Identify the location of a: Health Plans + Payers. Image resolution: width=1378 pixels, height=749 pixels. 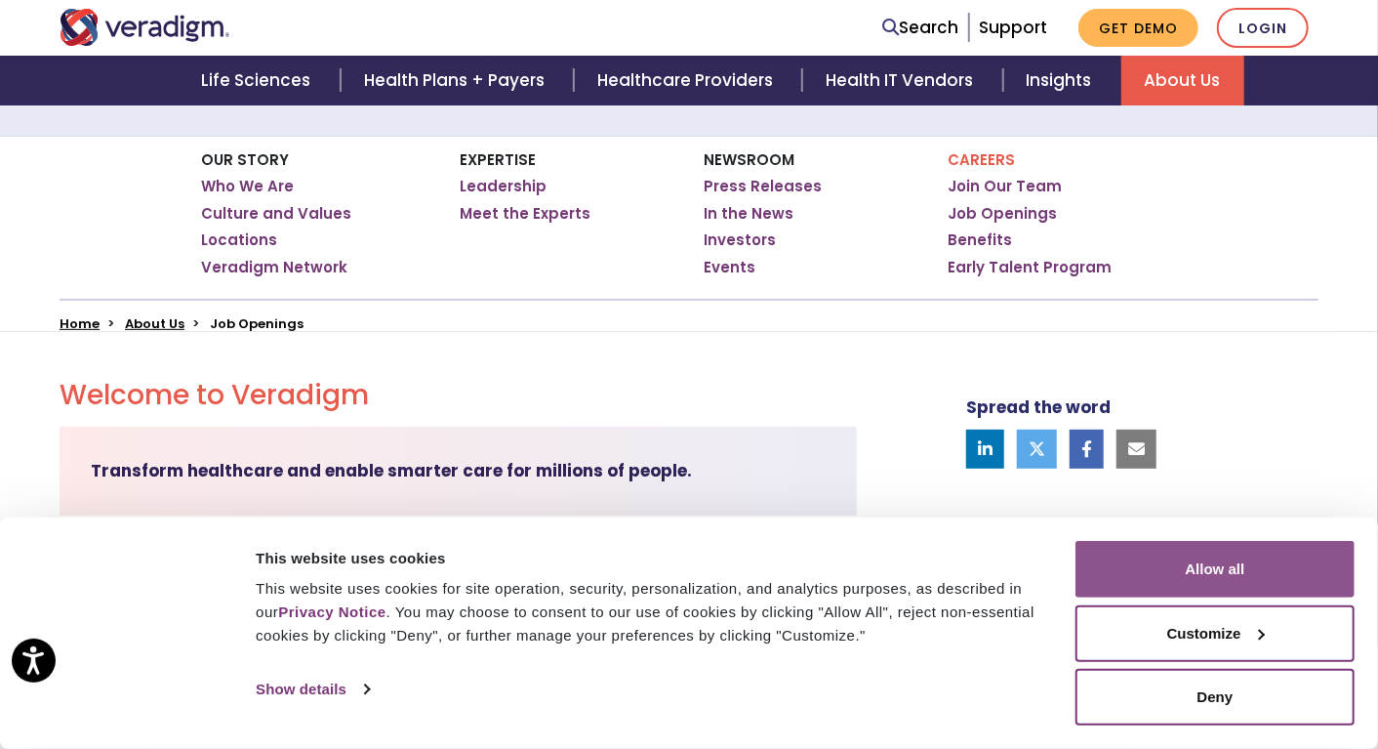
(457, 80).